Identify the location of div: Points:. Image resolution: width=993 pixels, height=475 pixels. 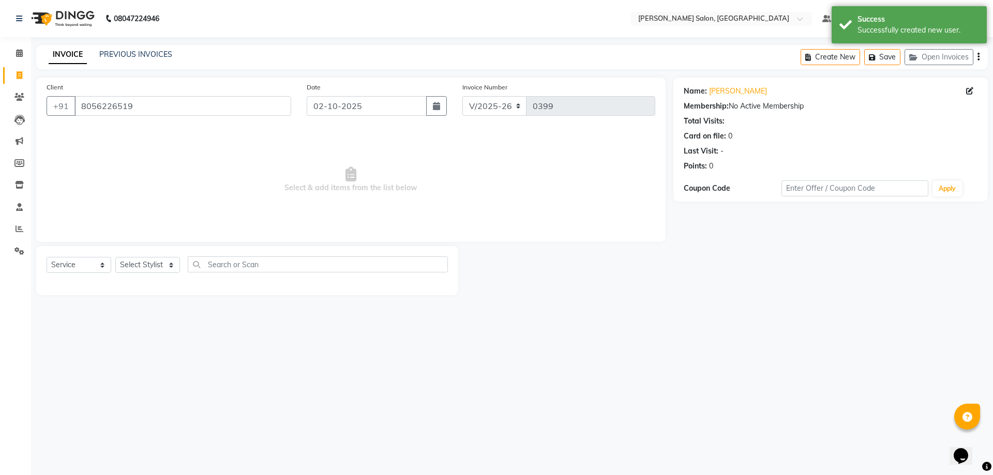
(695, 166).